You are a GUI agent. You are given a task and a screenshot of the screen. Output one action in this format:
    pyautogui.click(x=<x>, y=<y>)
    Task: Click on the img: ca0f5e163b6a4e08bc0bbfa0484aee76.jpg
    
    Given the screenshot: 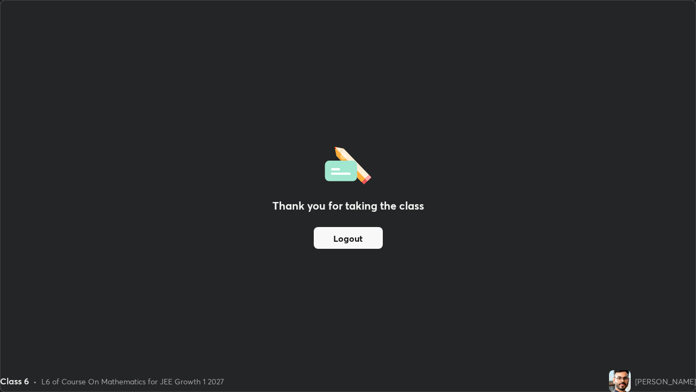 What is the action you would take?
    pyautogui.click(x=620, y=381)
    